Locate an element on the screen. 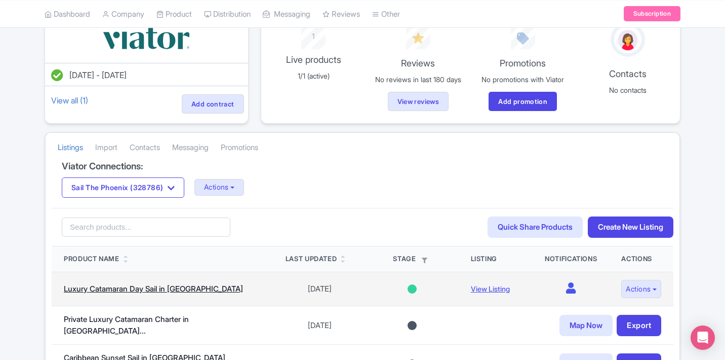  a: Contacts is located at coordinates (145, 147).